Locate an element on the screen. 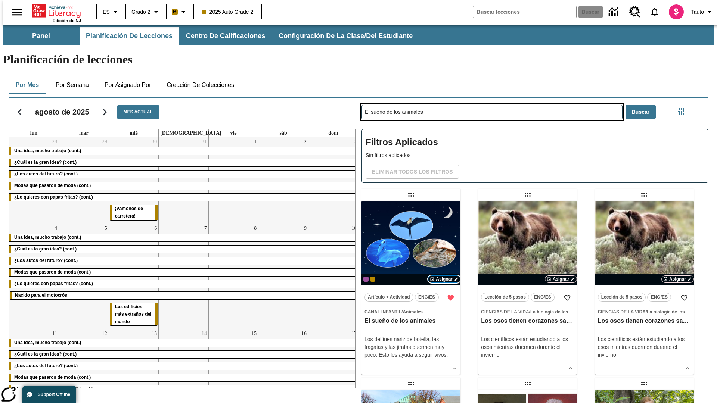 Image resolution: width=717 pixels, height=403 pixels. td: 5 de agosto de 2025 is located at coordinates (84, 276).